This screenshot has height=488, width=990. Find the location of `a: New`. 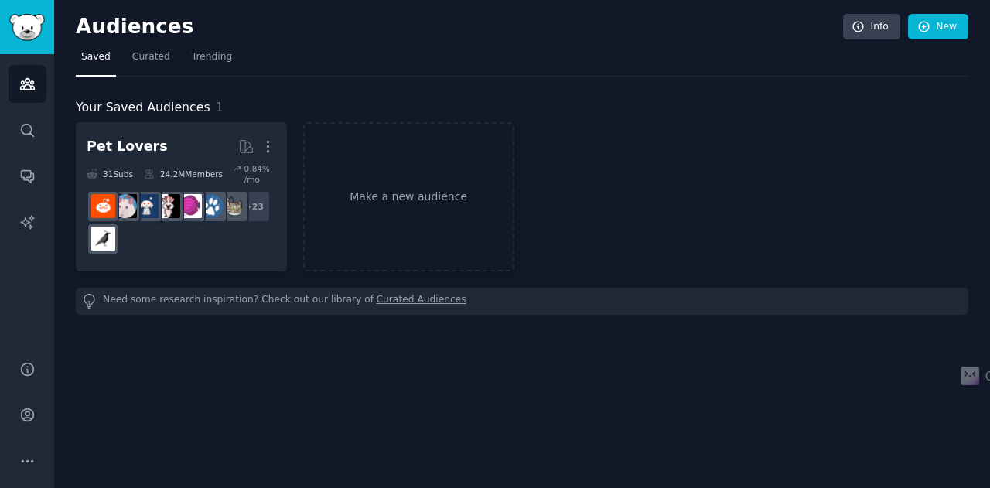

a: New is located at coordinates (939, 27).